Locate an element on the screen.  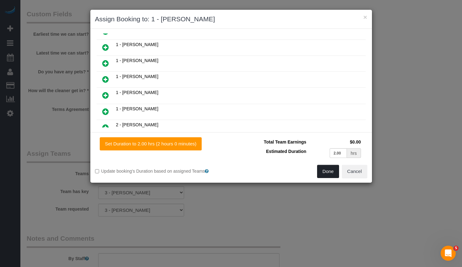
label: Update booking's Duration based on assigned Teams is located at coordinates (161, 171).